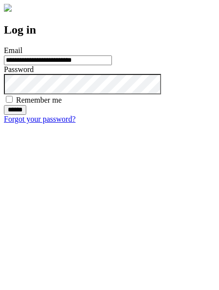 The height and width of the screenshot is (290, 219). Describe the element at coordinates (39, 100) in the screenshot. I see `label: Remember me` at that location.